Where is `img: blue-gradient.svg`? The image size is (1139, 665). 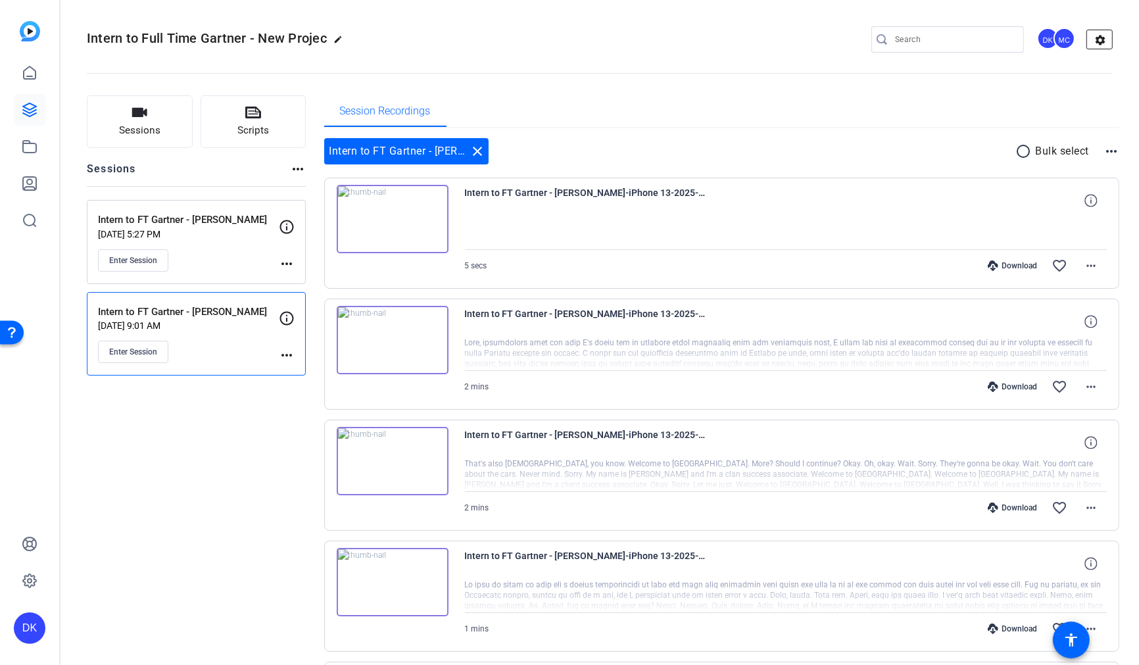 img: blue-gradient.svg is located at coordinates (30, 31).